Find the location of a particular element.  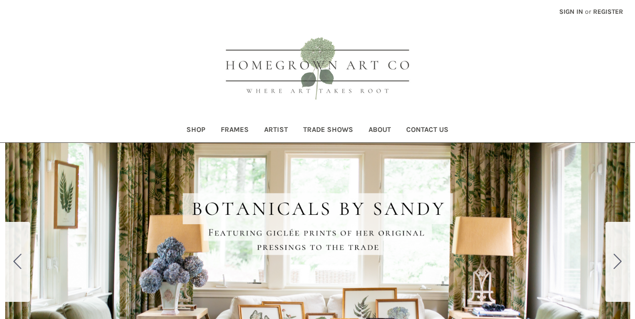

button: Go to slide 5 is located at coordinates (18, 262).